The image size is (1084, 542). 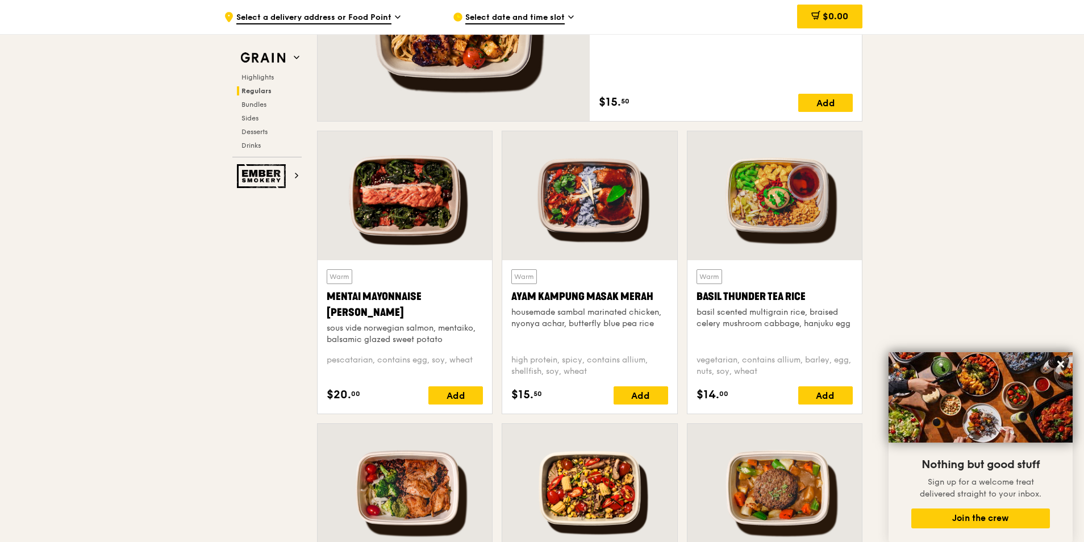 I want to click on img: Grain web logo, so click(x=263, y=58).